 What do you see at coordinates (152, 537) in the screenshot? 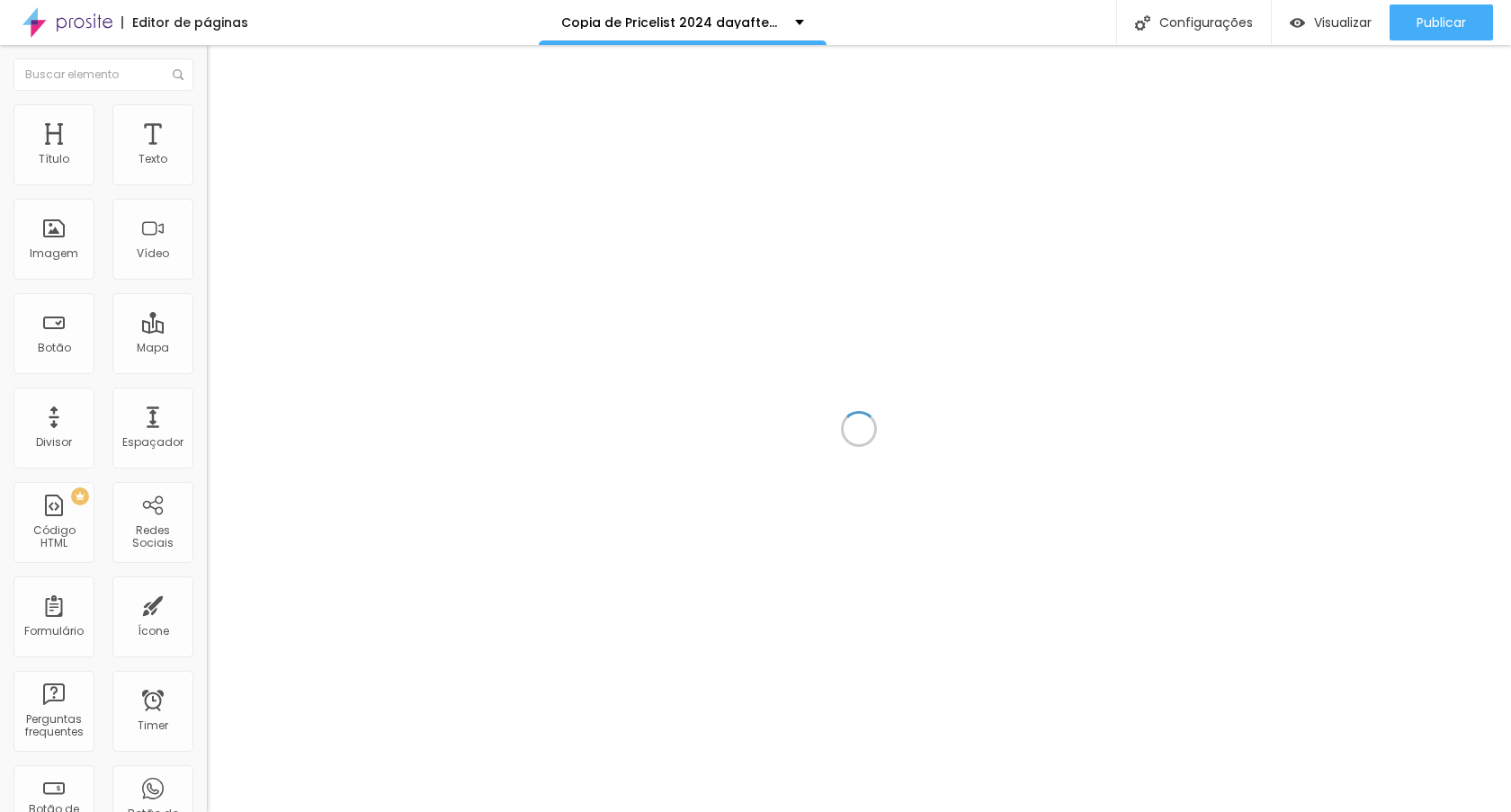
I see `div: Redes Sociais` at bounding box center [152, 537].